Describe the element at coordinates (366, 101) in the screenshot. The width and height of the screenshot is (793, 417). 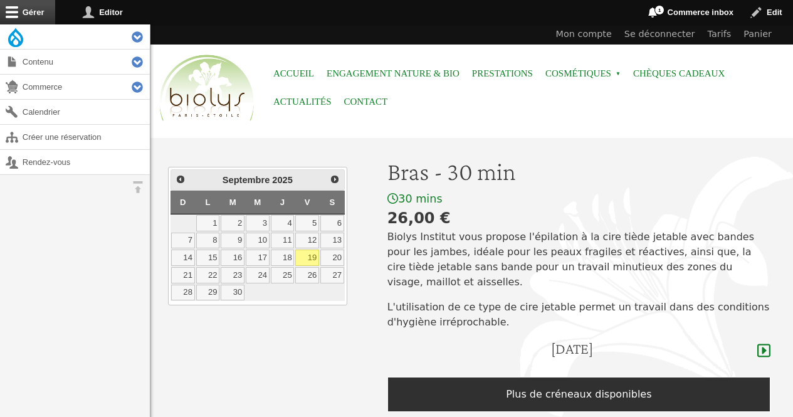
I see `a: Contact` at that location.